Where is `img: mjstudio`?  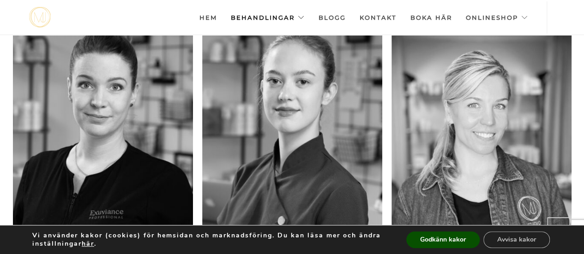 img: mjstudio is located at coordinates (40, 17).